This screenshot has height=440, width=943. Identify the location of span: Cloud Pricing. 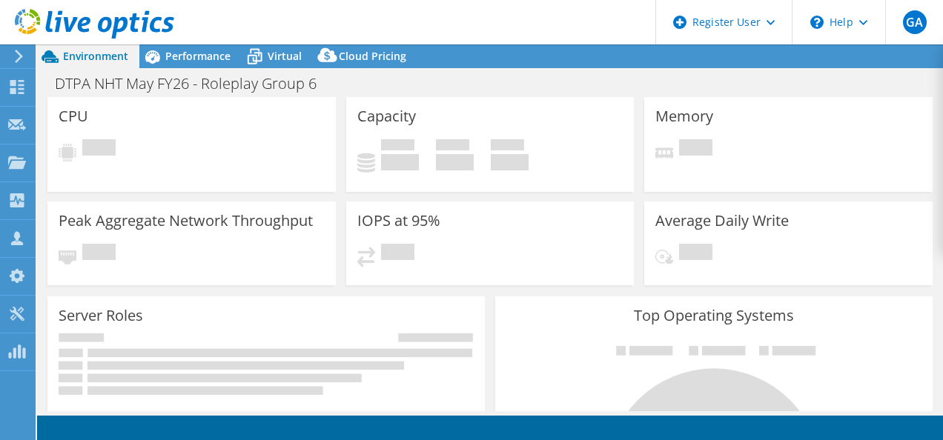
(372, 56).